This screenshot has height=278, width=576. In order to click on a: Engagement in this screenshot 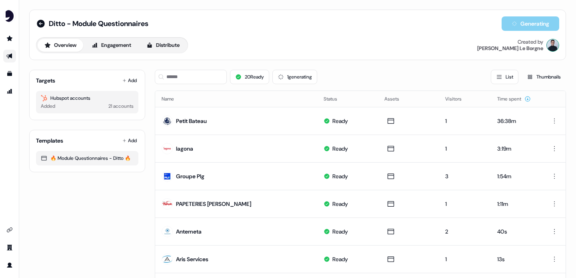, I will do `click(111, 45)`.